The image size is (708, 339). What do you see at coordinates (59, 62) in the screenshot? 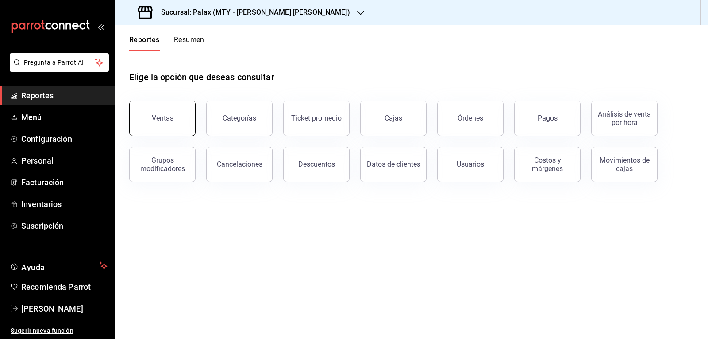
I see `button: Pregunta a Parrot AI` at bounding box center [59, 62].